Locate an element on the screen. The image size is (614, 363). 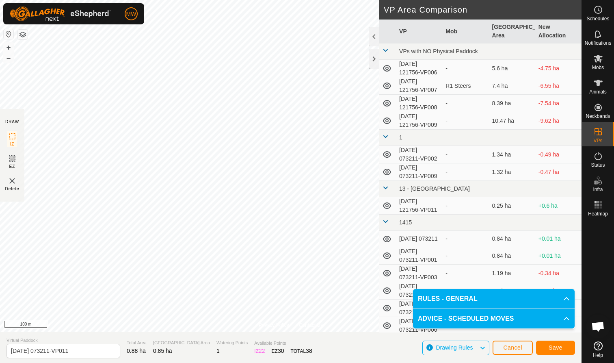
span: Save is located at coordinates (555, 347).